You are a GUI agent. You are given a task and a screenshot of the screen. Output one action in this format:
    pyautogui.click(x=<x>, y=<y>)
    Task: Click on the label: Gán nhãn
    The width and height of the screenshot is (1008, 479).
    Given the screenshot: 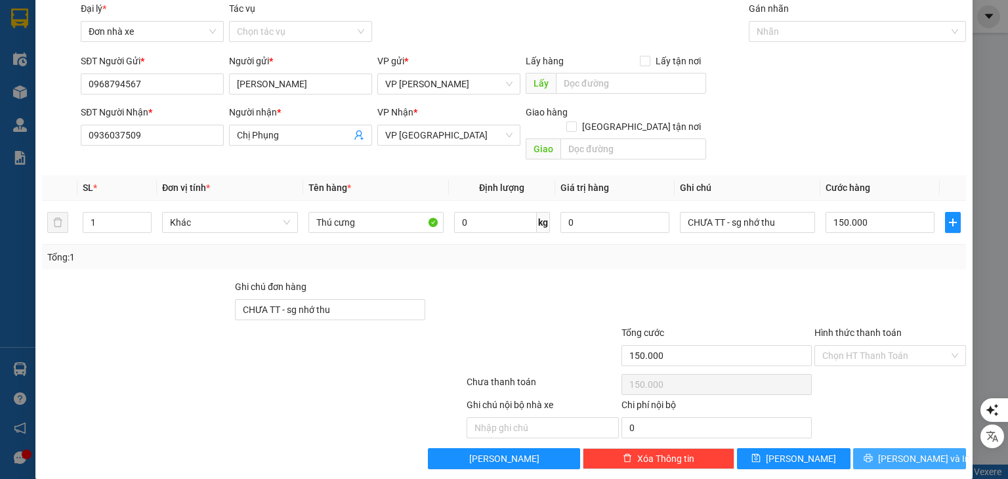 What is the action you would take?
    pyautogui.click(x=768, y=9)
    